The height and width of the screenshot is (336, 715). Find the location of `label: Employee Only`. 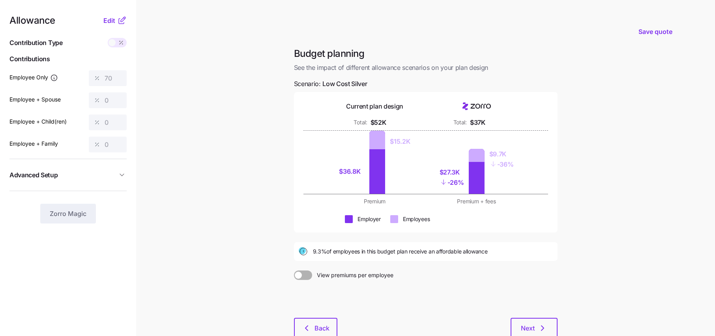

label: Employee Only is located at coordinates (34, 77).